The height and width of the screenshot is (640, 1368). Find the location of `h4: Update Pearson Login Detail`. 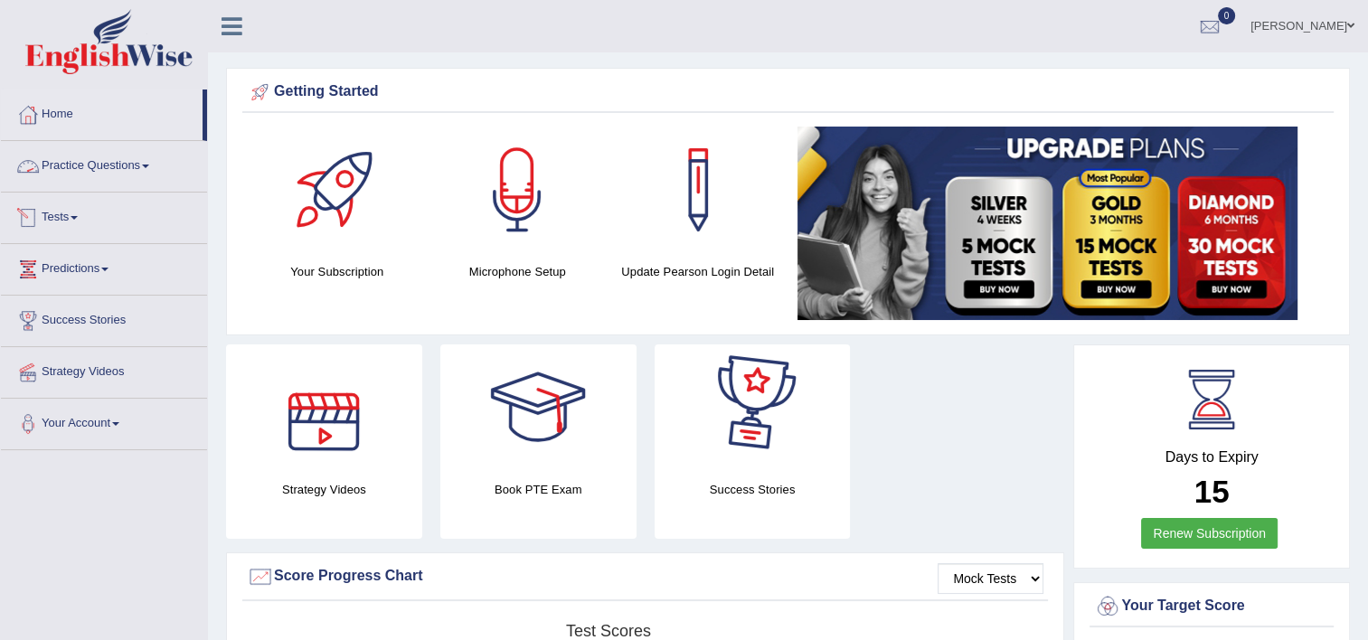

h4: Update Pearson Login Detail is located at coordinates (698, 271).